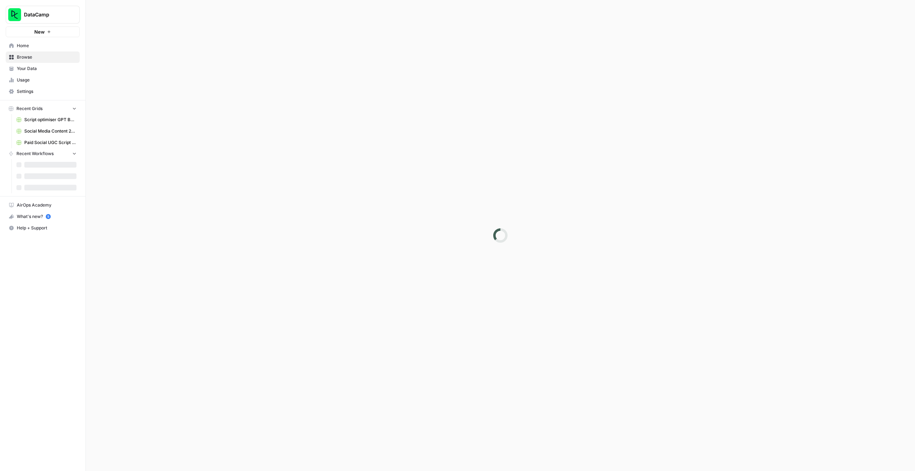 Image resolution: width=915 pixels, height=471 pixels. Describe the element at coordinates (43, 57) in the screenshot. I see `a: Browse` at that location.